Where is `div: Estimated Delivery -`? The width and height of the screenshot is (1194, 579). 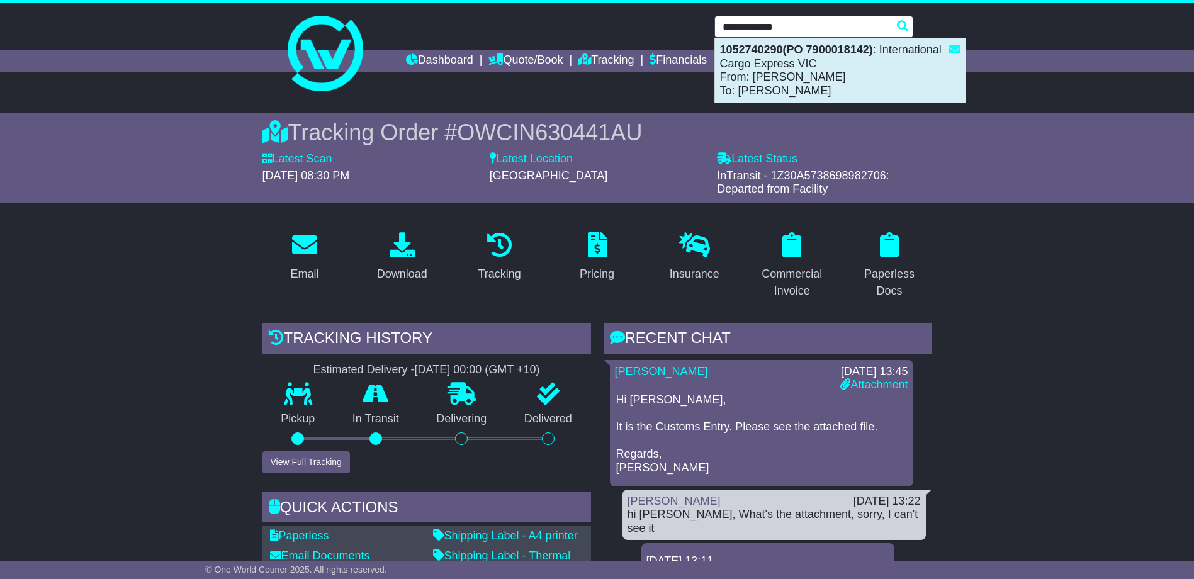
div: Estimated Delivery - is located at coordinates (427, 370).